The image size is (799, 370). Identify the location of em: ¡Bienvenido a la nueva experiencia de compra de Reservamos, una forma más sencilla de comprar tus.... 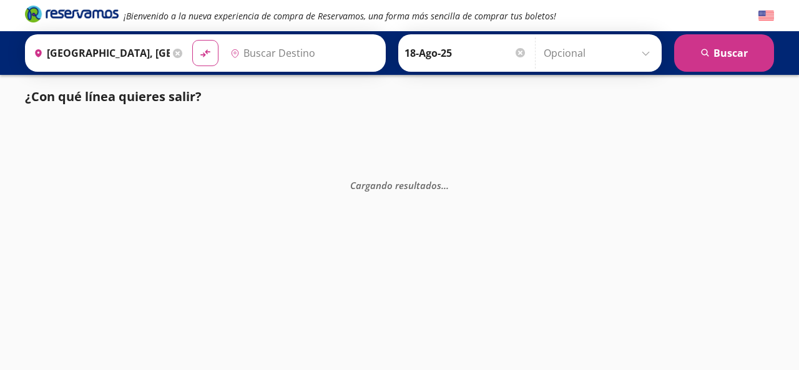
(339, 16).